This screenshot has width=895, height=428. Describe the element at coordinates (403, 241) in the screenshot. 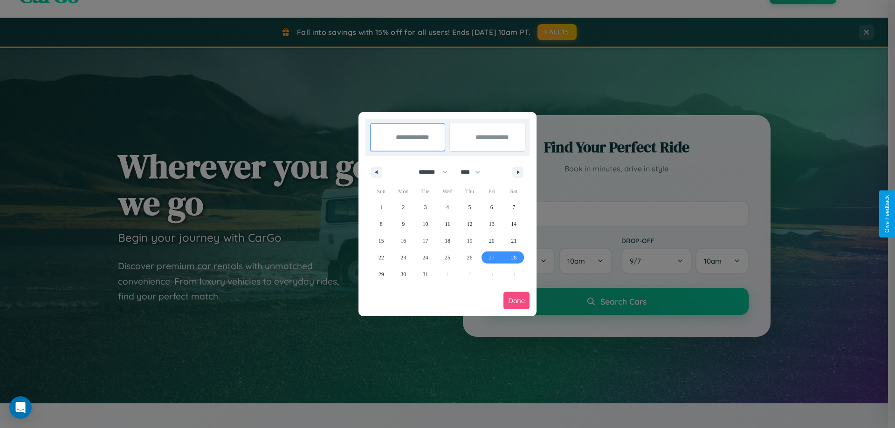

I see `button: 16` at that location.